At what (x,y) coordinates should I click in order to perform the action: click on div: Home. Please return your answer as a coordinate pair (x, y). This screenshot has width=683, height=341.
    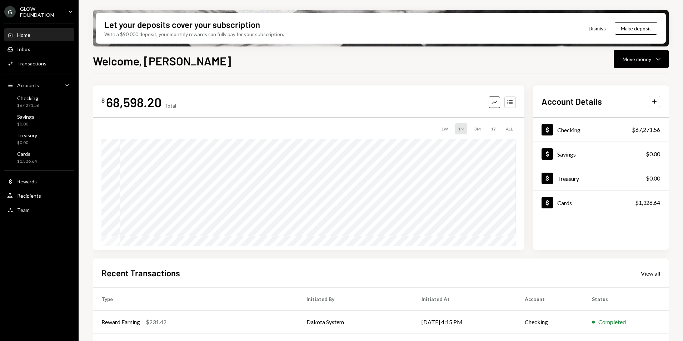
    Looking at the image, I should click on (24, 35).